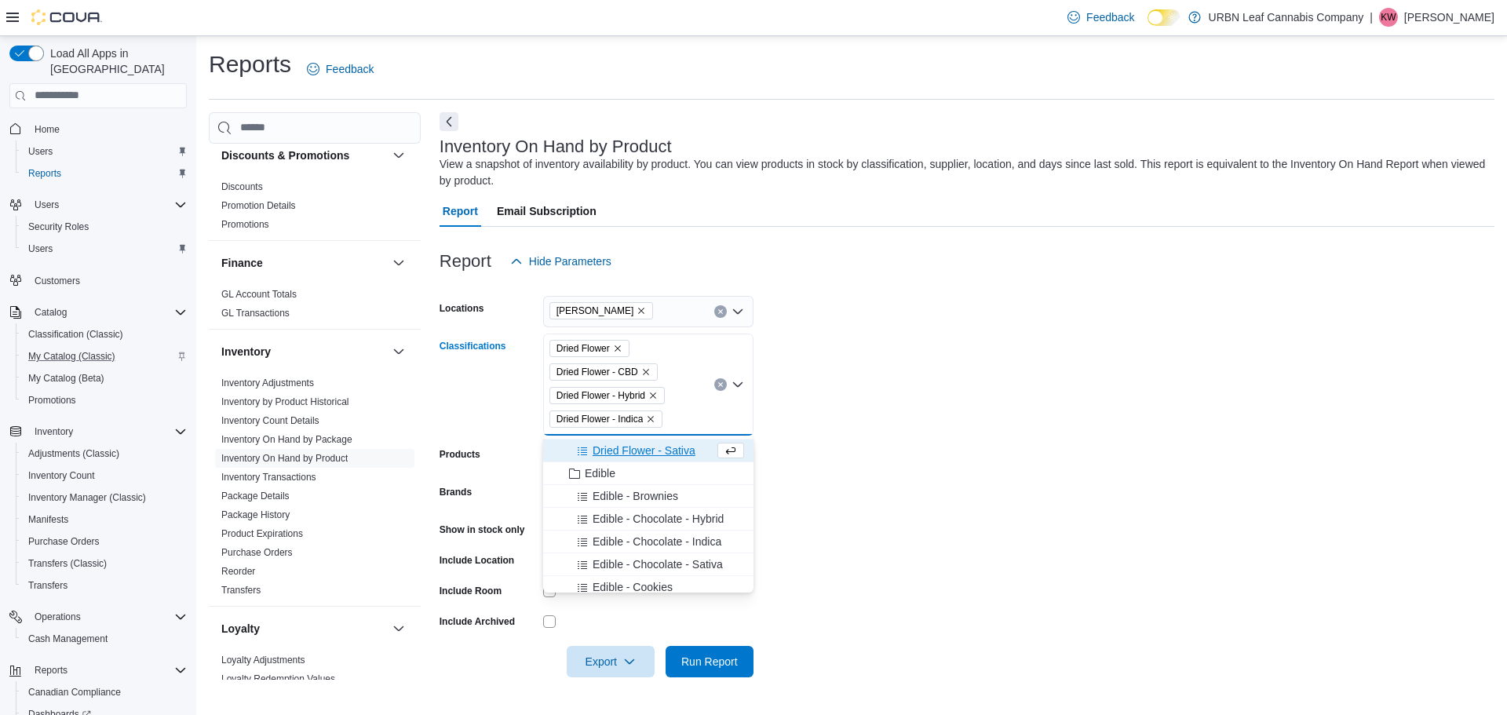  Describe the element at coordinates (108, 312) in the screenshot. I see `span: Catalog` at that location.